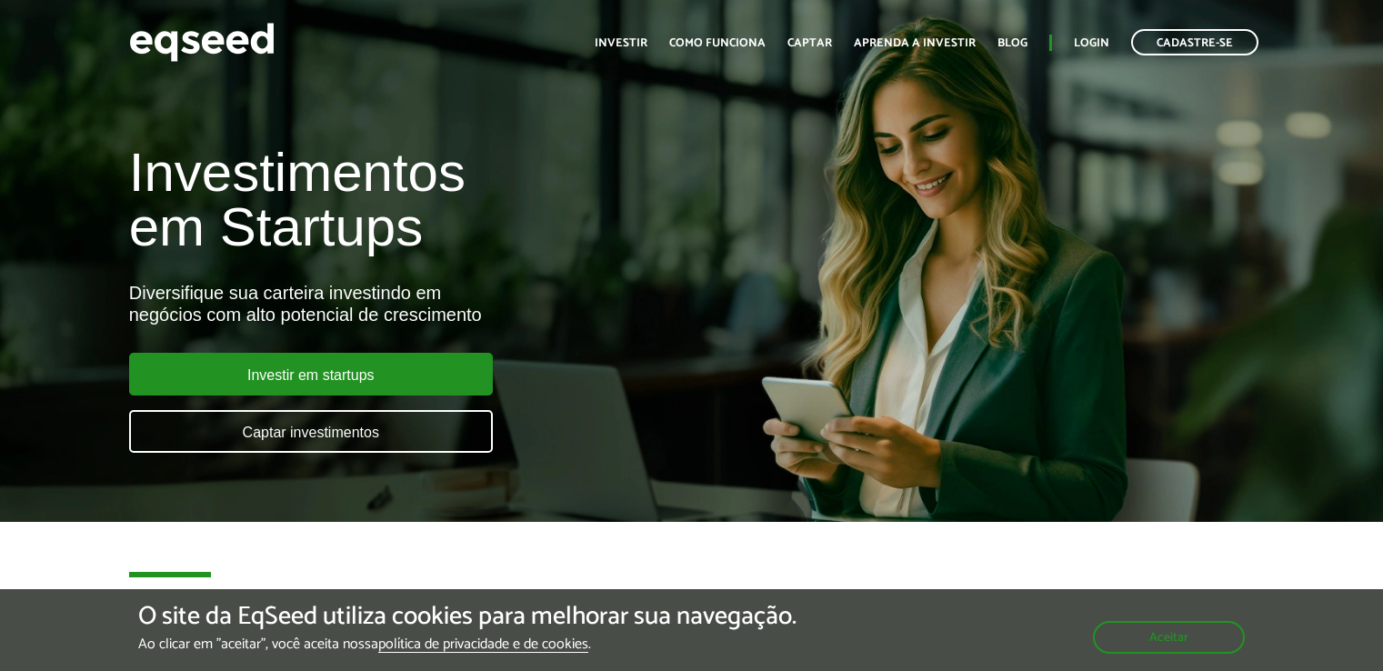 This screenshot has height=671, width=1383. Describe the element at coordinates (468, 617) in the screenshot. I see `h5: O site da EqSeed utiliza cookies para melhorar sua navegação.` at that location.